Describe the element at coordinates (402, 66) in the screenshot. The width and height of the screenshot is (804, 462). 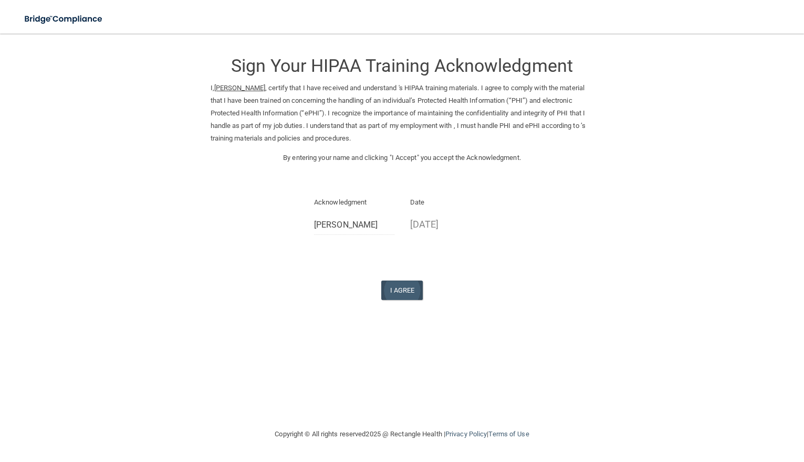
I see `h3: Sign Your HIPAA Training Acknowledgment` at that location.